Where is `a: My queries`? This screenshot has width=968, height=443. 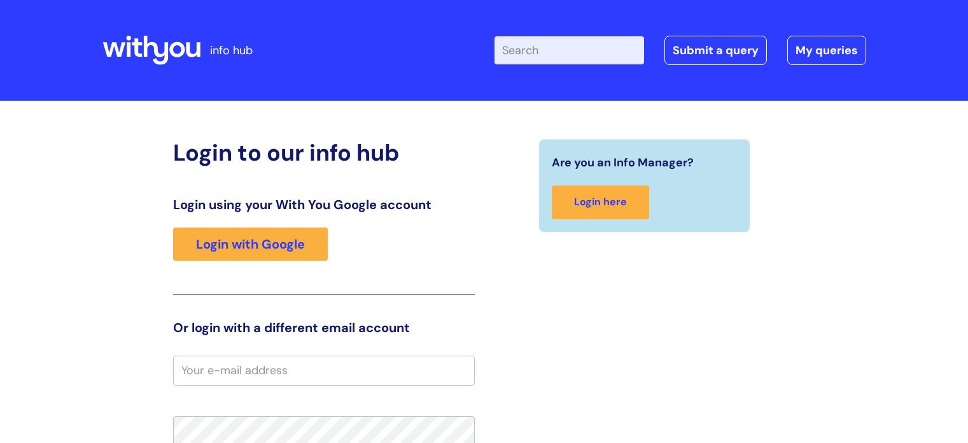 a: My queries is located at coordinates (827, 50).